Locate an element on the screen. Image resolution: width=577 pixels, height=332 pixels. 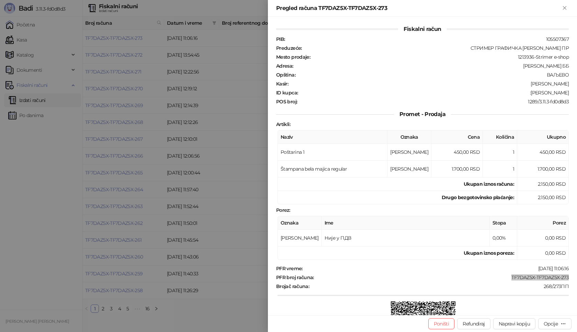
td: Није у ПДВ is located at coordinates (405, 238).